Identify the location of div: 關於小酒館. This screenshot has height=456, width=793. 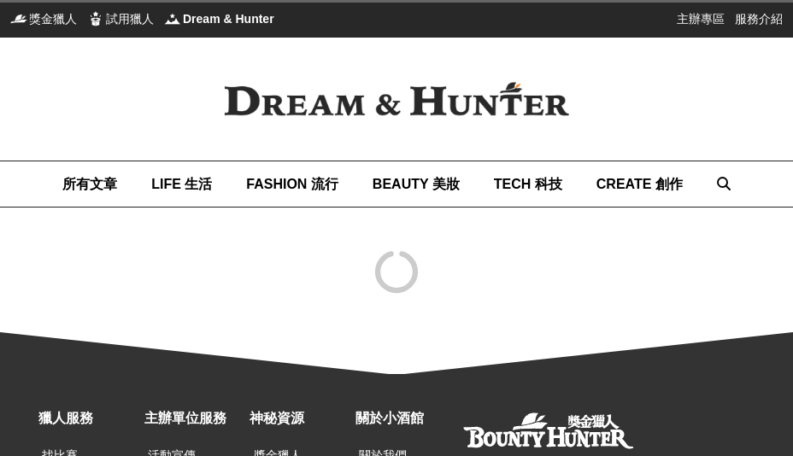
(404, 419).